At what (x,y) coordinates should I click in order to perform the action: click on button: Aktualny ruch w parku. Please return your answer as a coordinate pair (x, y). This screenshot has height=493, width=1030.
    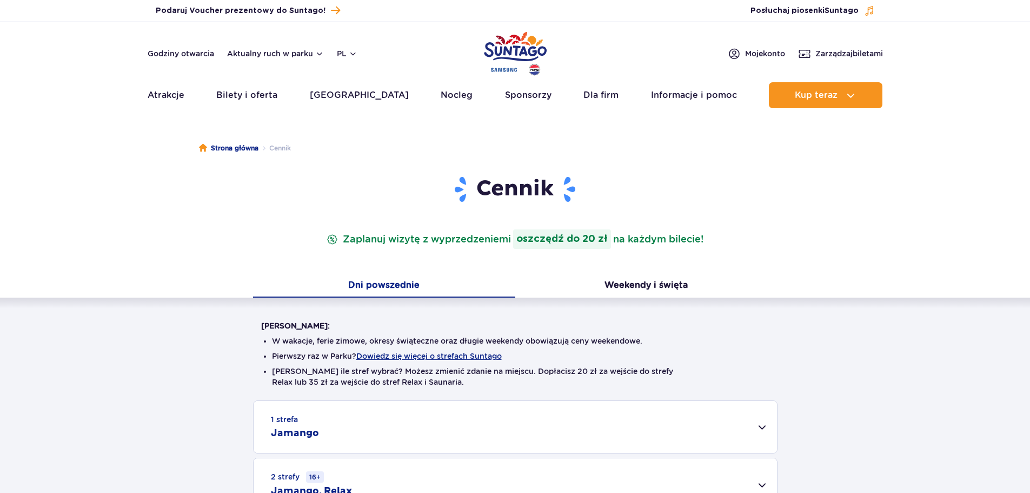
    Looking at the image, I should click on (275, 54).